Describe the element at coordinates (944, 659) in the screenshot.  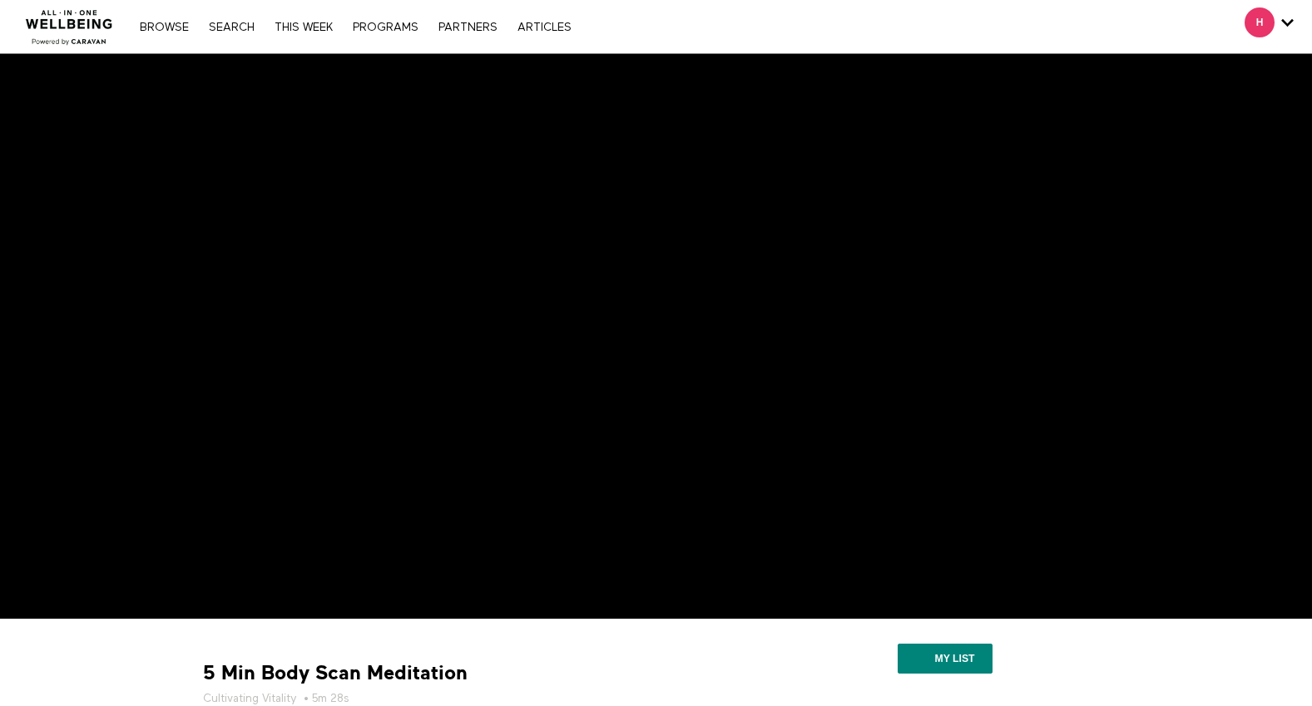
I see `button: My list` at that location.